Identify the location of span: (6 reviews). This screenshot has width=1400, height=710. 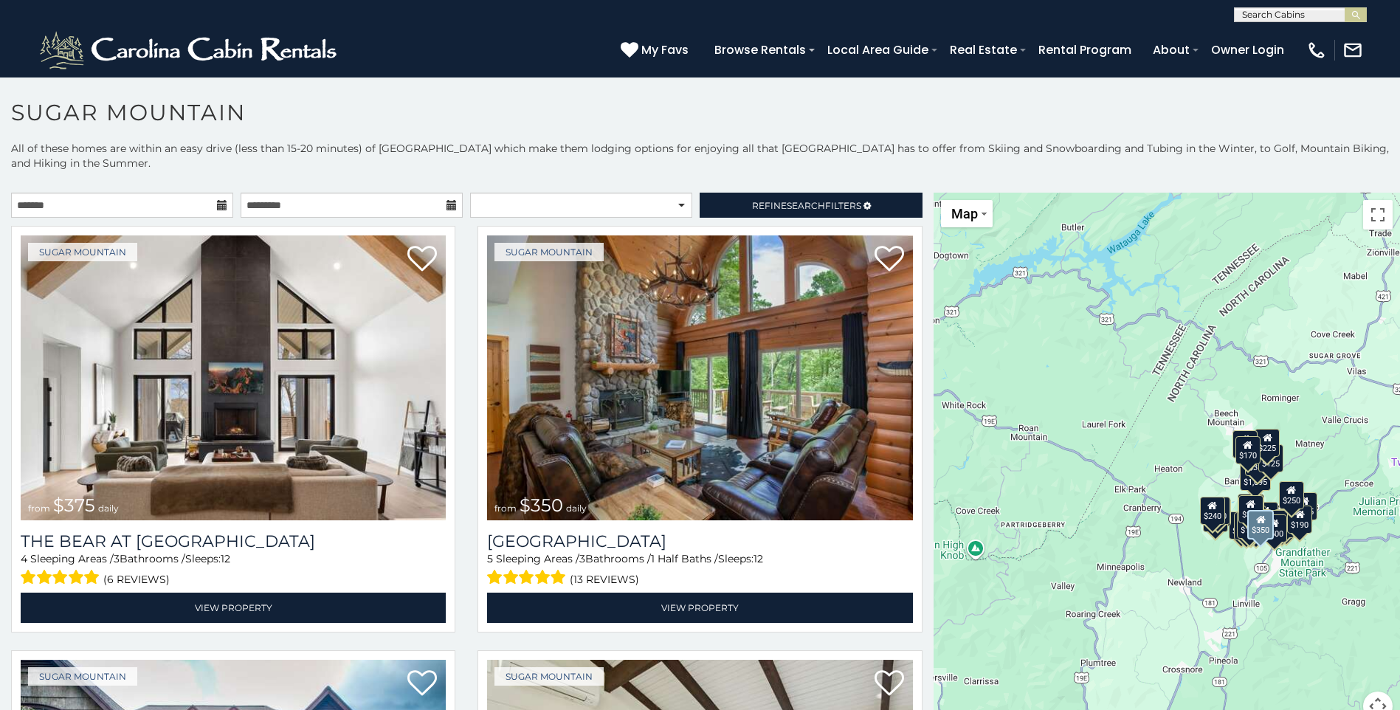
(137, 579).